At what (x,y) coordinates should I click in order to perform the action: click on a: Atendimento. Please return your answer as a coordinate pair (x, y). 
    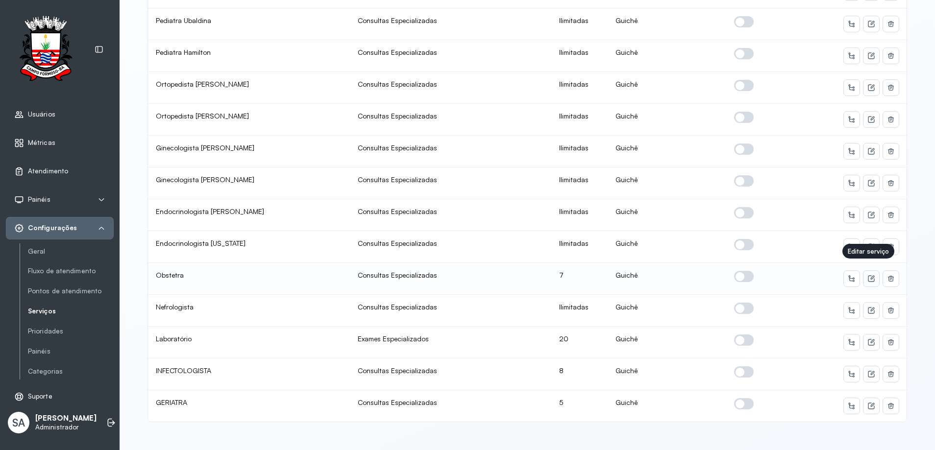
    Looking at the image, I should click on (60, 172).